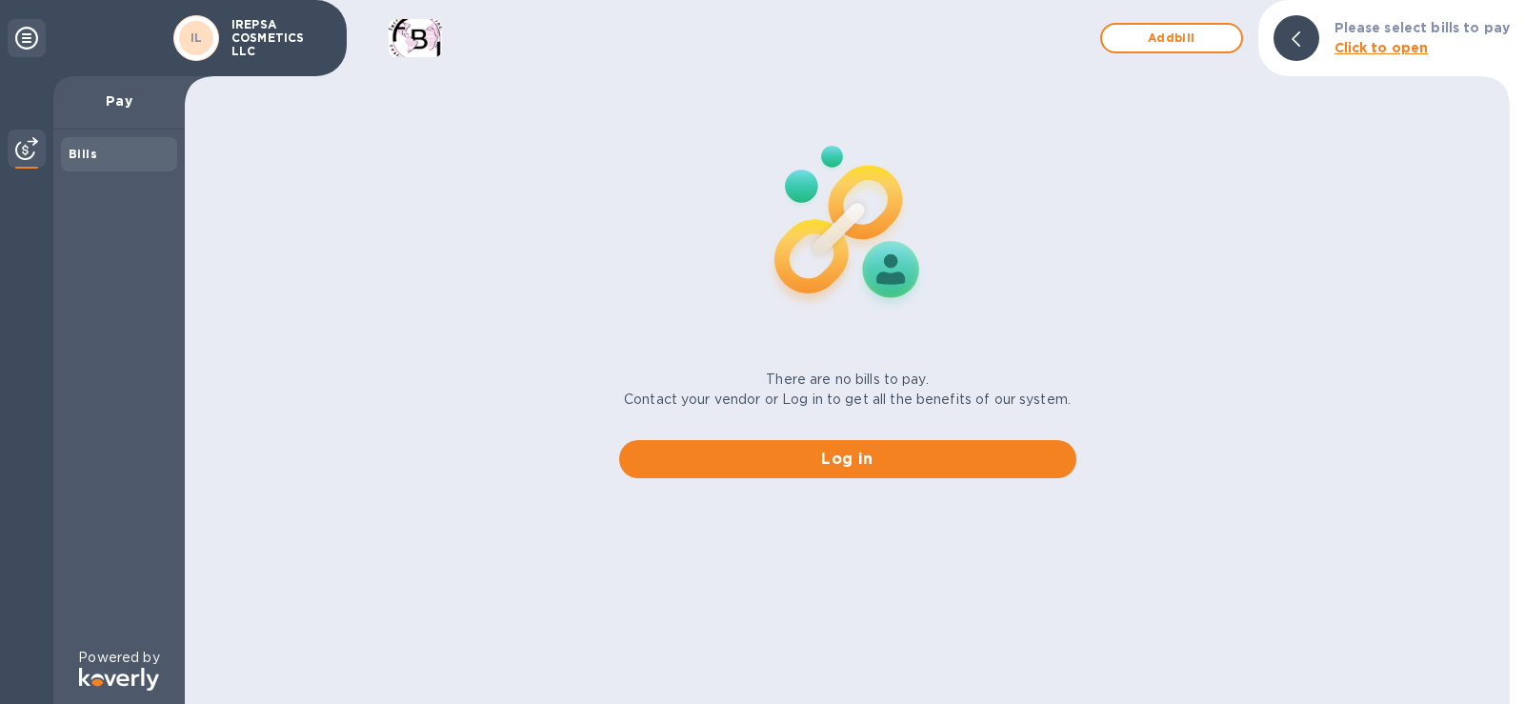  What do you see at coordinates (848, 459) in the screenshot?
I see `span: Log in` at bounding box center [848, 459].